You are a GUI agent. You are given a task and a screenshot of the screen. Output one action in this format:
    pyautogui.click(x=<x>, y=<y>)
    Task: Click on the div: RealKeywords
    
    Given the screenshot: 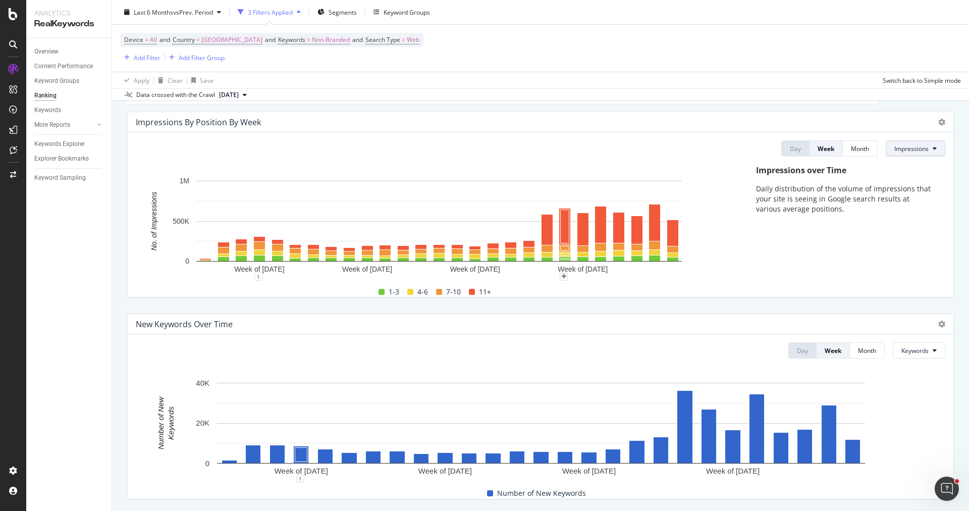 What is the action you would take?
    pyautogui.click(x=69, y=24)
    